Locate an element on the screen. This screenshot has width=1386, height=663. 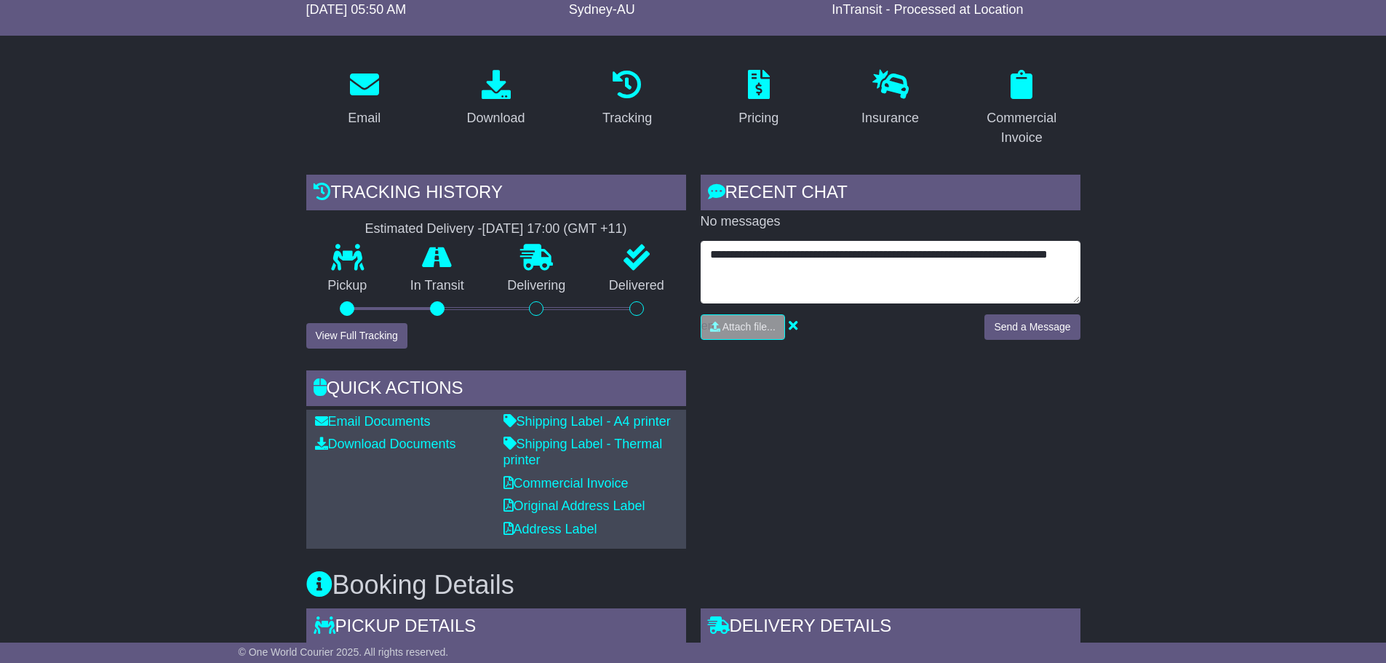
button: View Full Tracking is located at coordinates (356, 335).